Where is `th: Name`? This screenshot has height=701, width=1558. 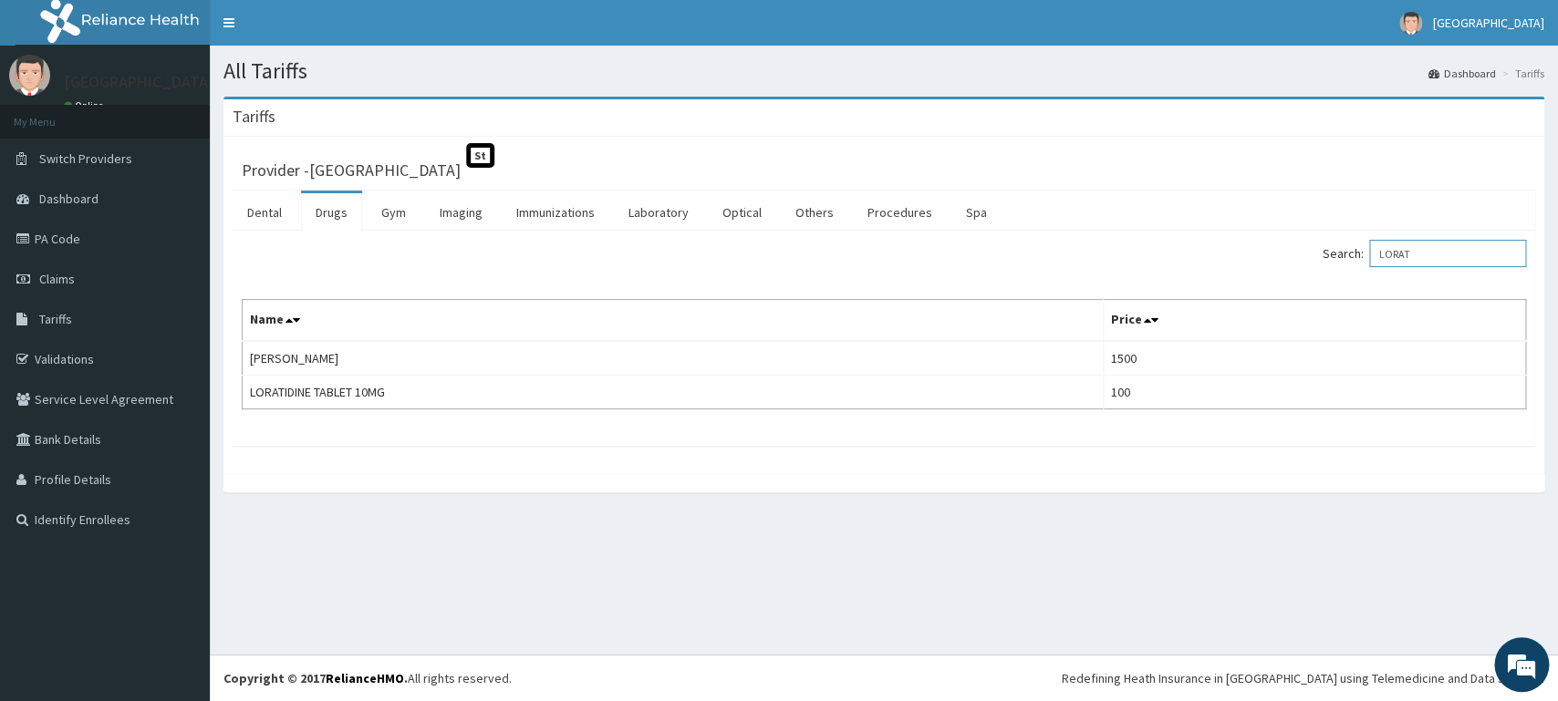 th: Name is located at coordinates (673, 321).